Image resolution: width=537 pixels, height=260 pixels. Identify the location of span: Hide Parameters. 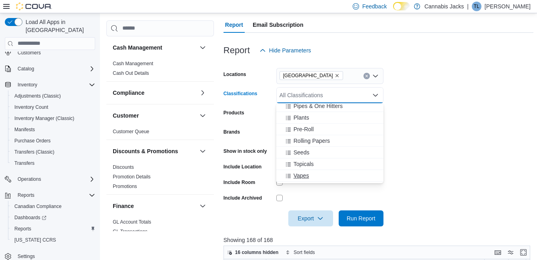
(290, 50).